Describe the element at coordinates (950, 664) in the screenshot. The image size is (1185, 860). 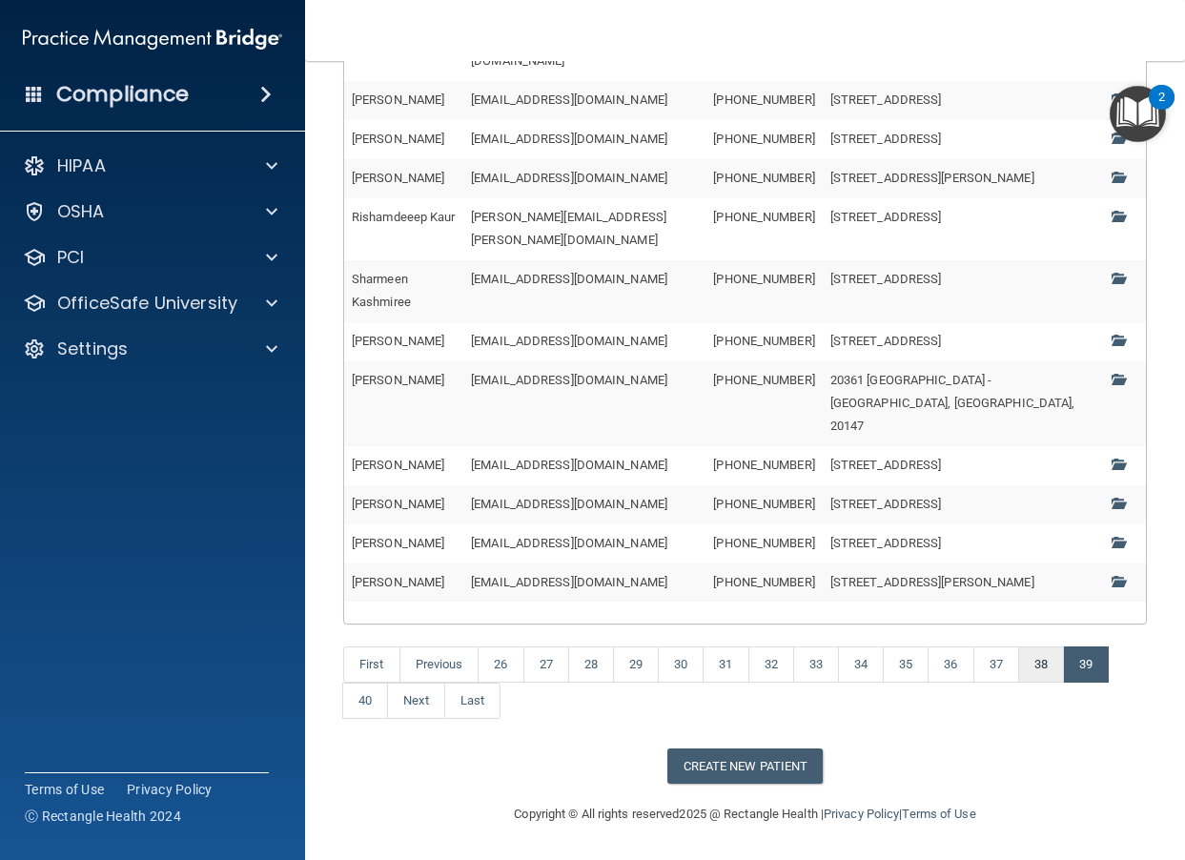
I see `a: 36` at that location.